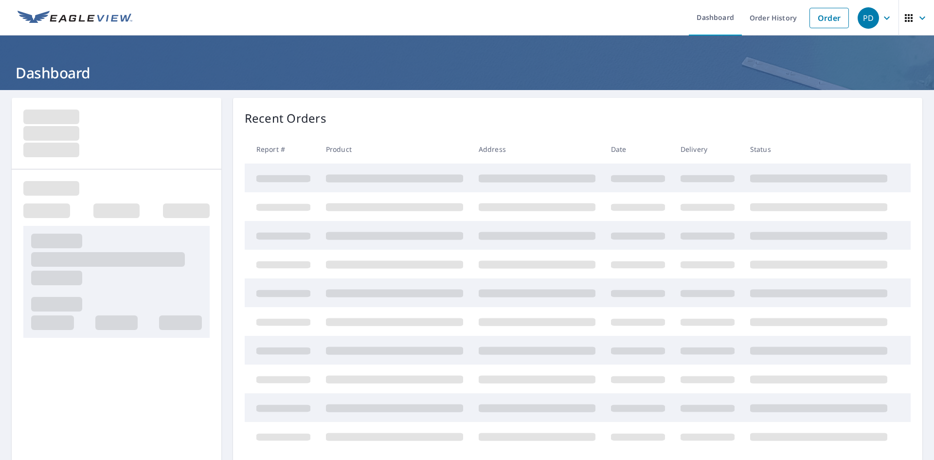 The image size is (934, 460). What do you see at coordinates (829, 18) in the screenshot?
I see `a: Order` at bounding box center [829, 18].